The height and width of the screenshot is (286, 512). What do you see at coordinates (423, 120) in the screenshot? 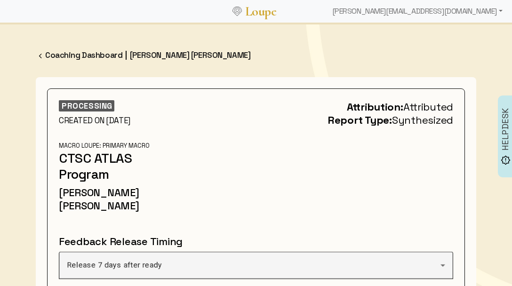
I see `span: Synthesized` at bounding box center [423, 120].